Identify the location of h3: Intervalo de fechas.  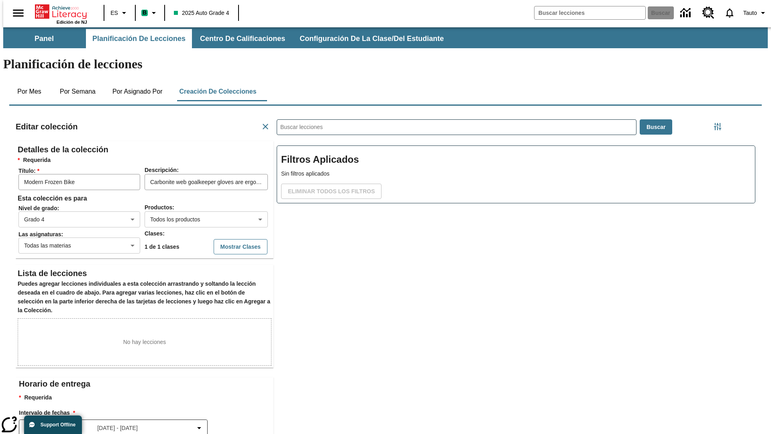
(146, 413).